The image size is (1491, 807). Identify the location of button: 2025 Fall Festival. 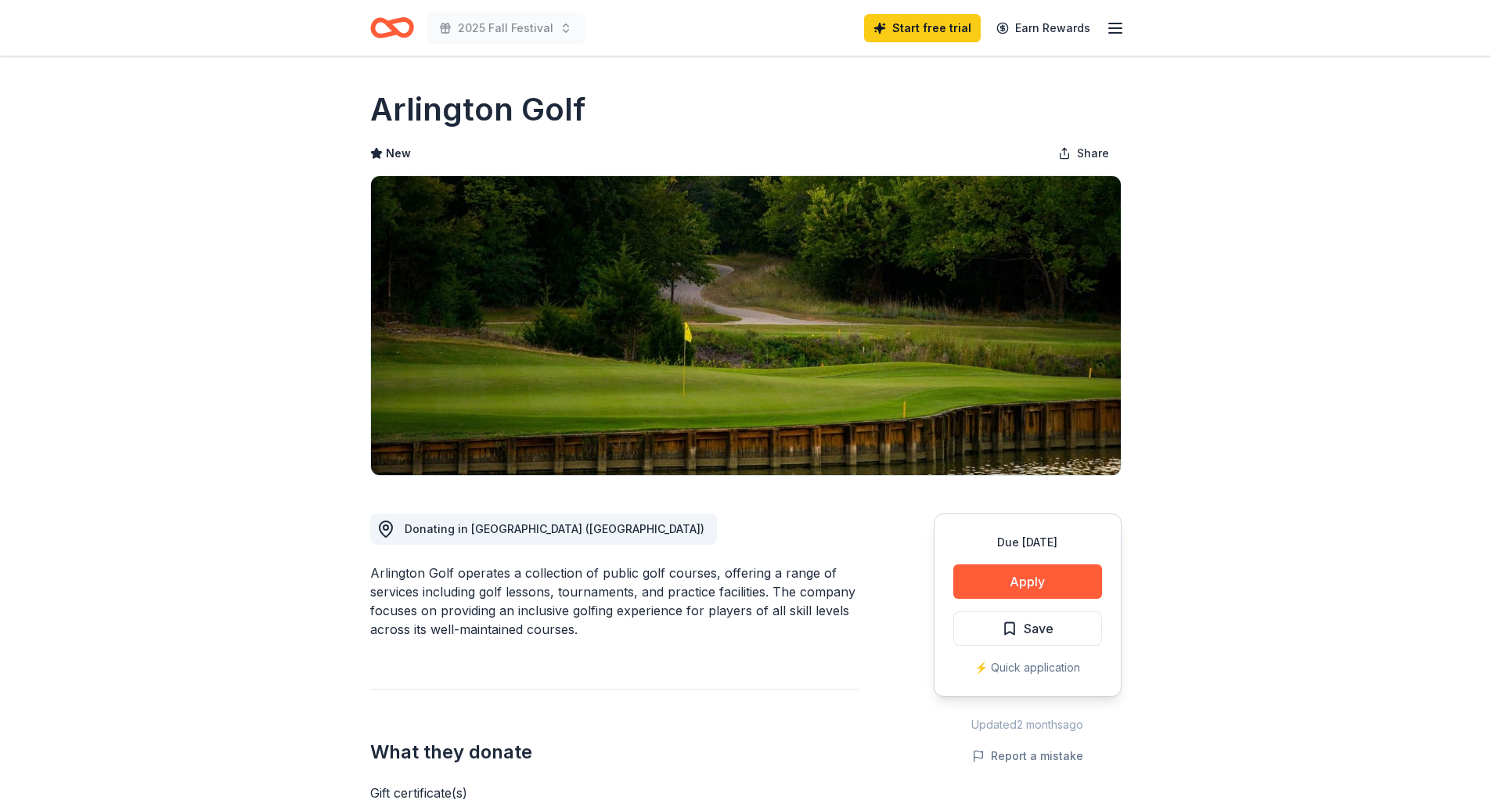
(506, 28).